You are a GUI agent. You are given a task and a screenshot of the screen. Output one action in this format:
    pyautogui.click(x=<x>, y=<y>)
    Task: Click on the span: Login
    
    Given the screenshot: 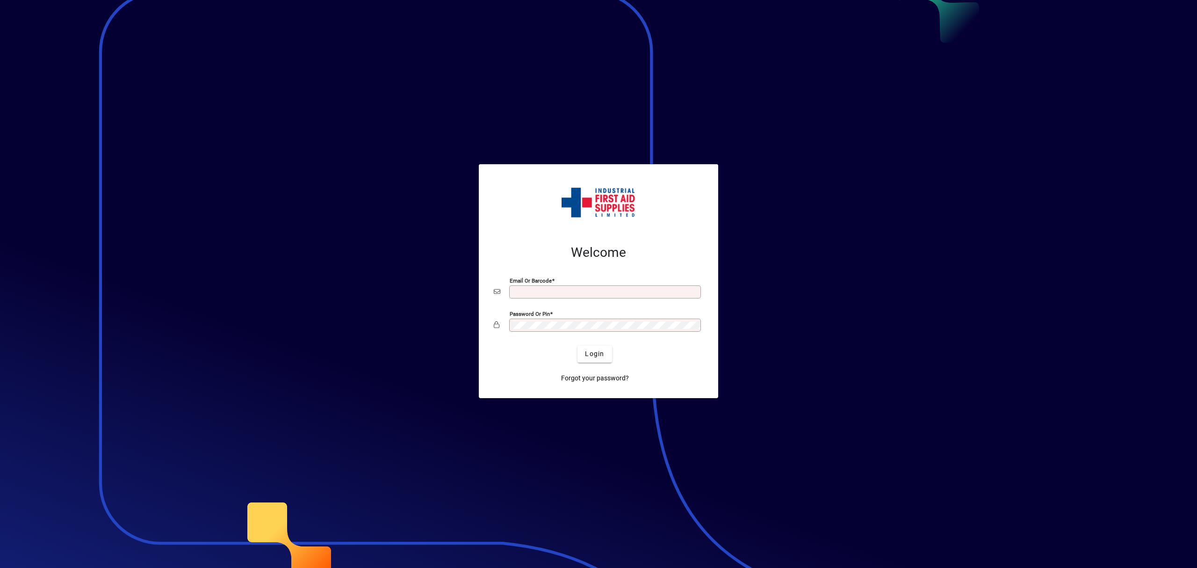 What is the action you would take?
    pyautogui.click(x=595, y=354)
    